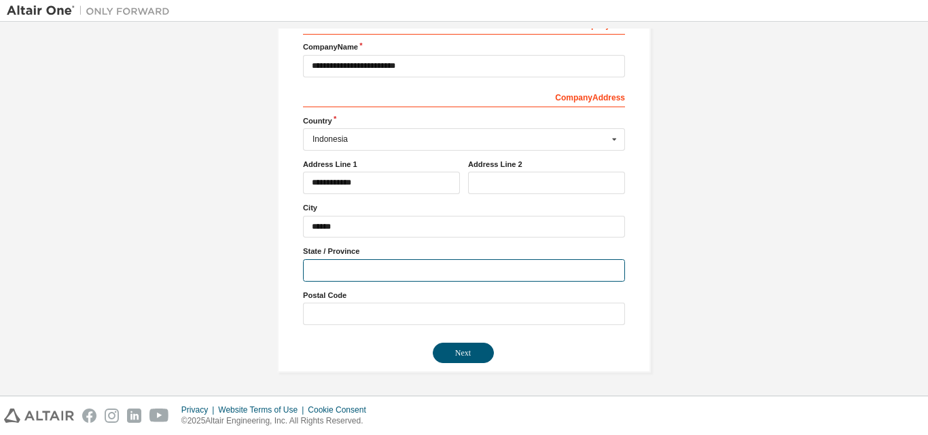 The height and width of the screenshot is (435, 928). Describe the element at coordinates (263, 410) in the screenshot. I see `div: Website Terms of Use` at that location.